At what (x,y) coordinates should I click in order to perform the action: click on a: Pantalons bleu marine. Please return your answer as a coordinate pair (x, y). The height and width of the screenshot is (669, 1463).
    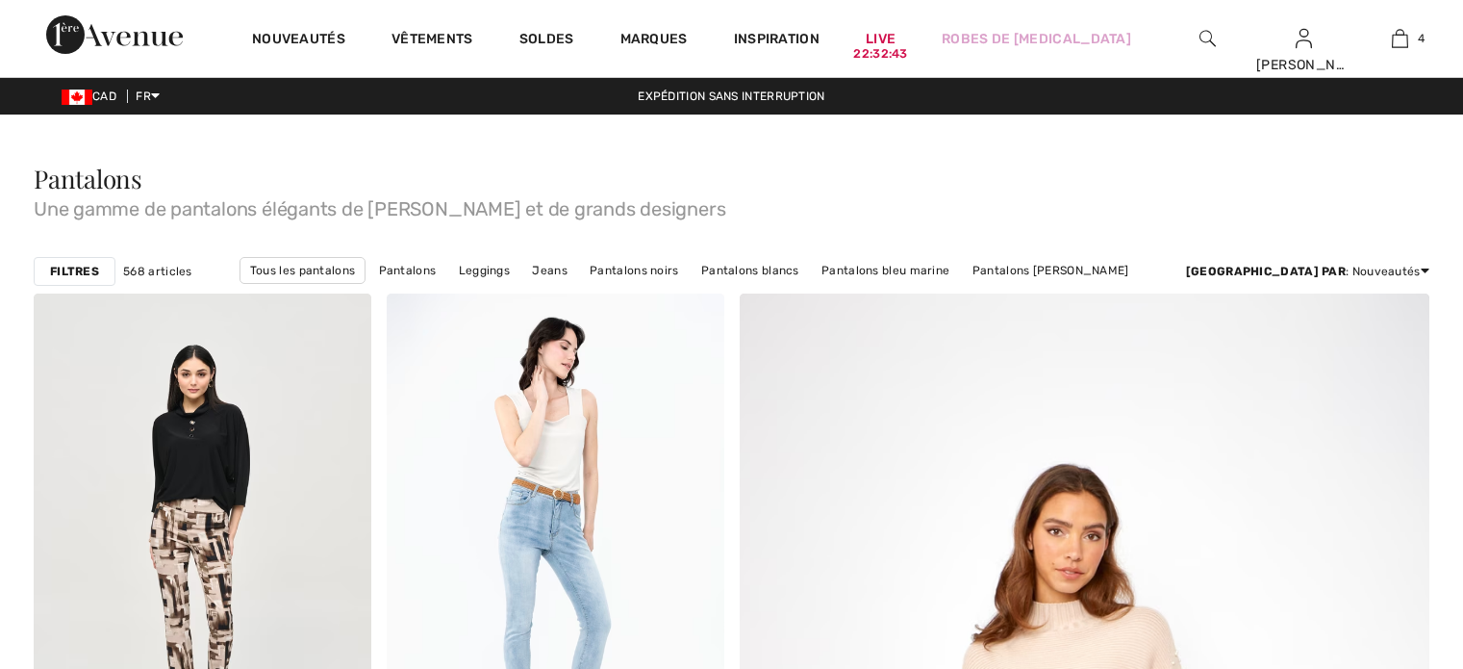
    Looking at the image, I should click on (885, 270).